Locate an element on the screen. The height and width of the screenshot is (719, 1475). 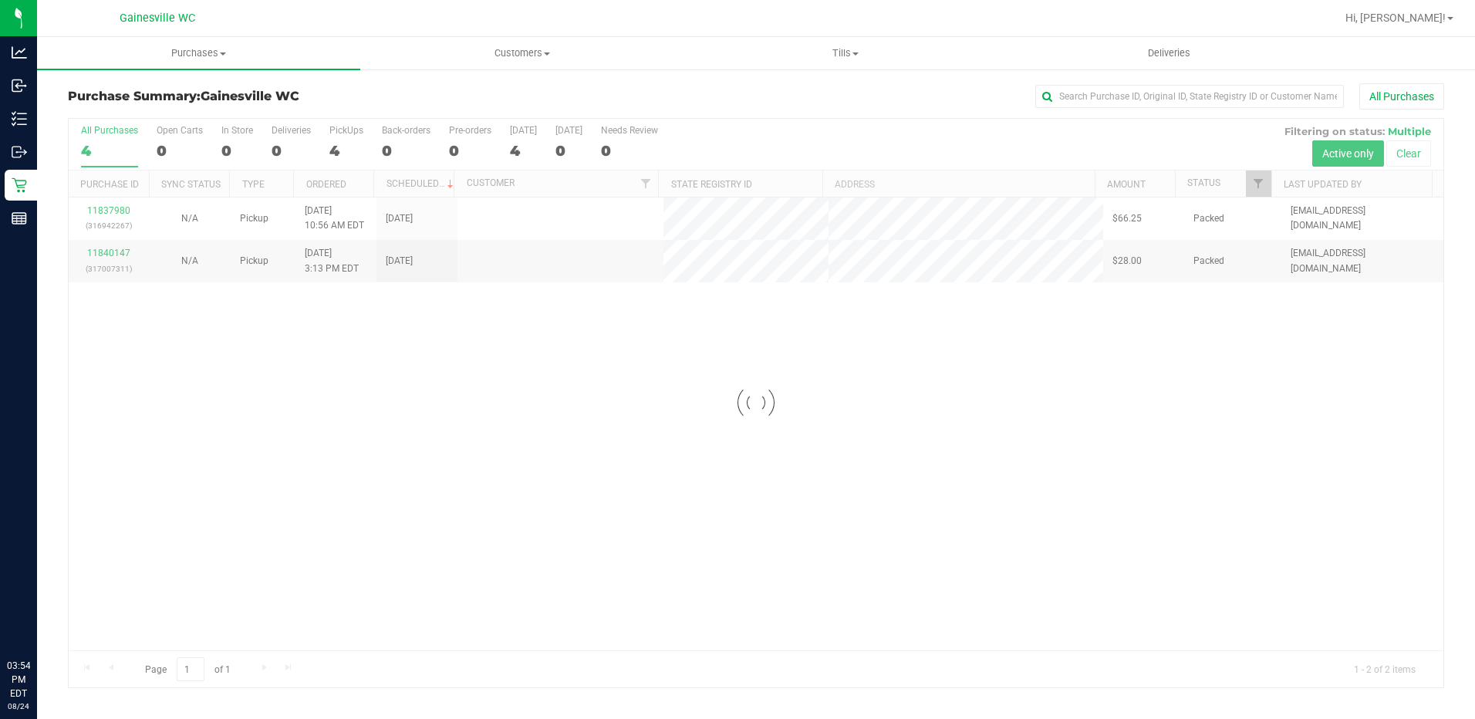
button: All Purchases is located at coordinates (1401, 96).